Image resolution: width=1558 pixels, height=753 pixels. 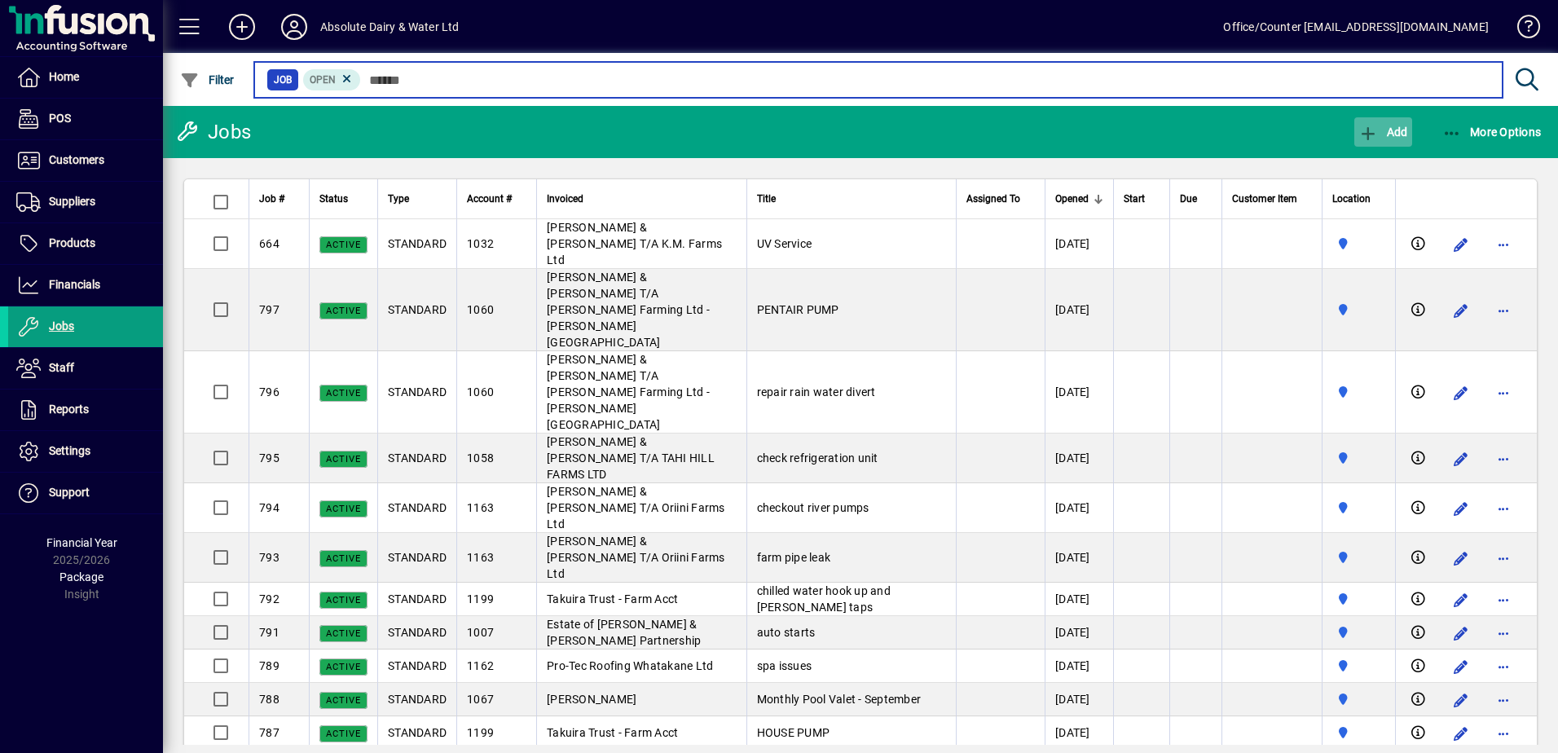 What do you see at coordinates (794, 733) in the screenshot?
I see `span: HOUSE PUMP` at bounding box center [794, 733].